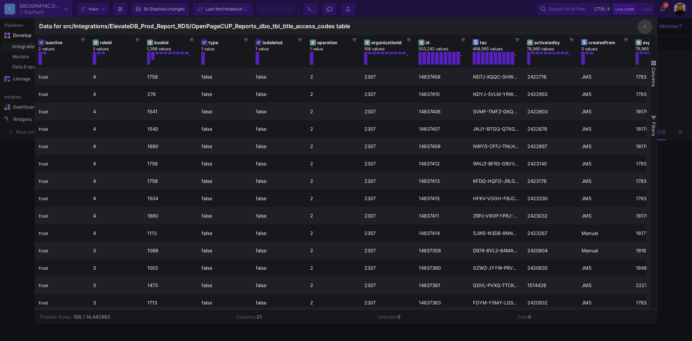 The image size is (692, 341). What do you see at coordinates (550, 129) in the screenshot?
I see `div: 2422676` at bounding box center [550, 129].